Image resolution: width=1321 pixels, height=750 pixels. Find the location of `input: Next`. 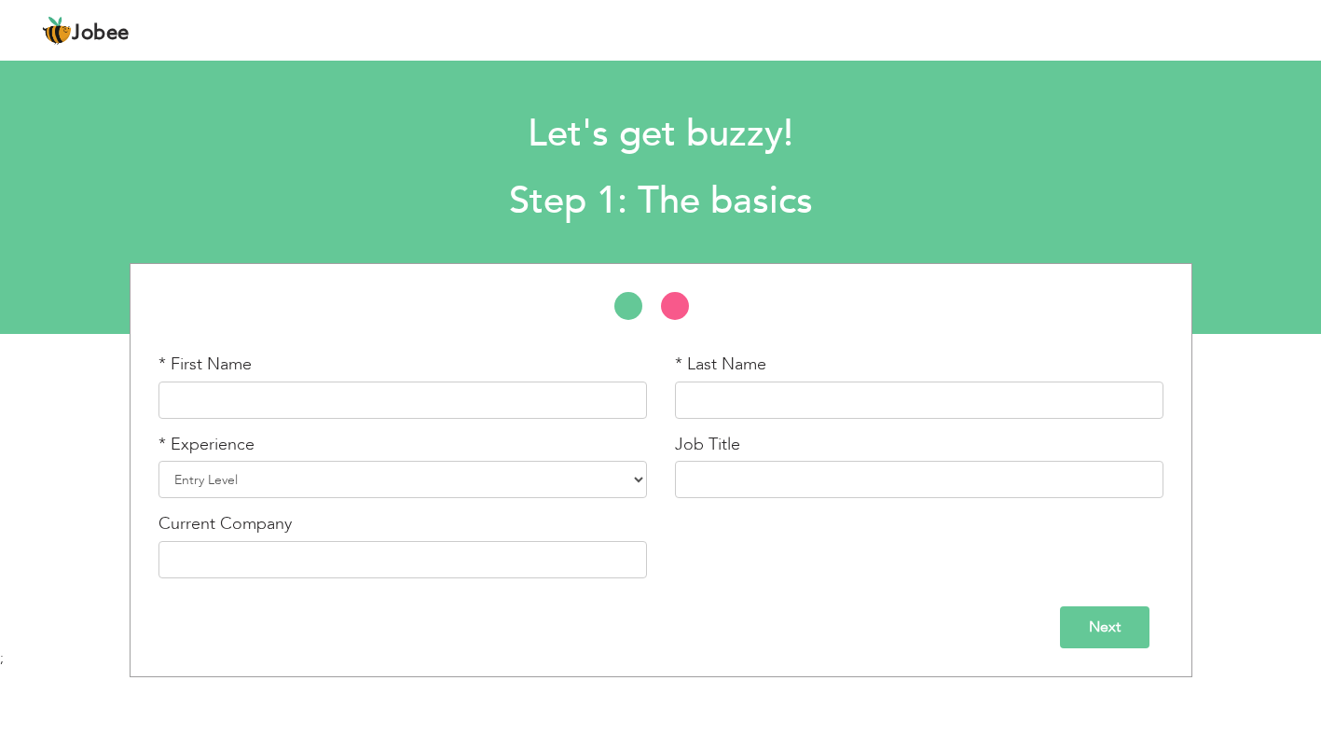

input: Next is located at coordinates (1105, 627).